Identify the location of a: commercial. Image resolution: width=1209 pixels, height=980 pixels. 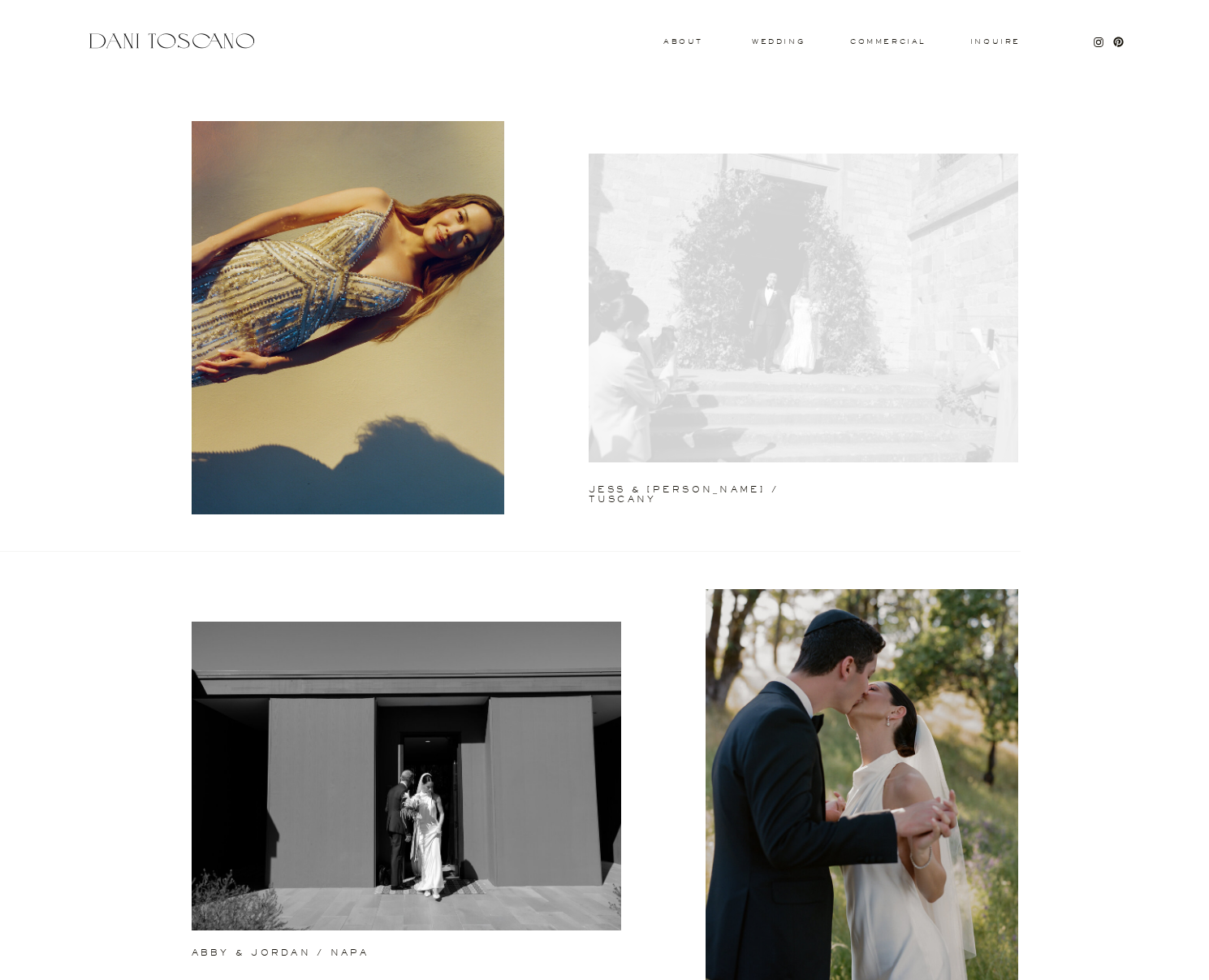
(887, 42).